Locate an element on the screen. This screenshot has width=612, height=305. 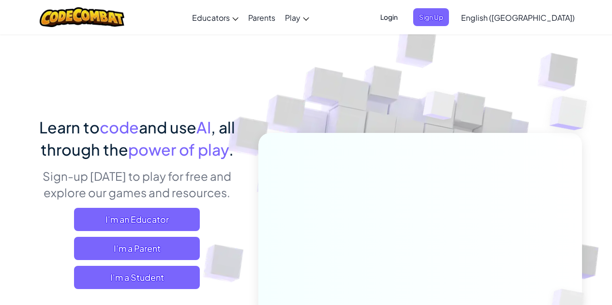
span: Login is located at coordinates (389, 17).